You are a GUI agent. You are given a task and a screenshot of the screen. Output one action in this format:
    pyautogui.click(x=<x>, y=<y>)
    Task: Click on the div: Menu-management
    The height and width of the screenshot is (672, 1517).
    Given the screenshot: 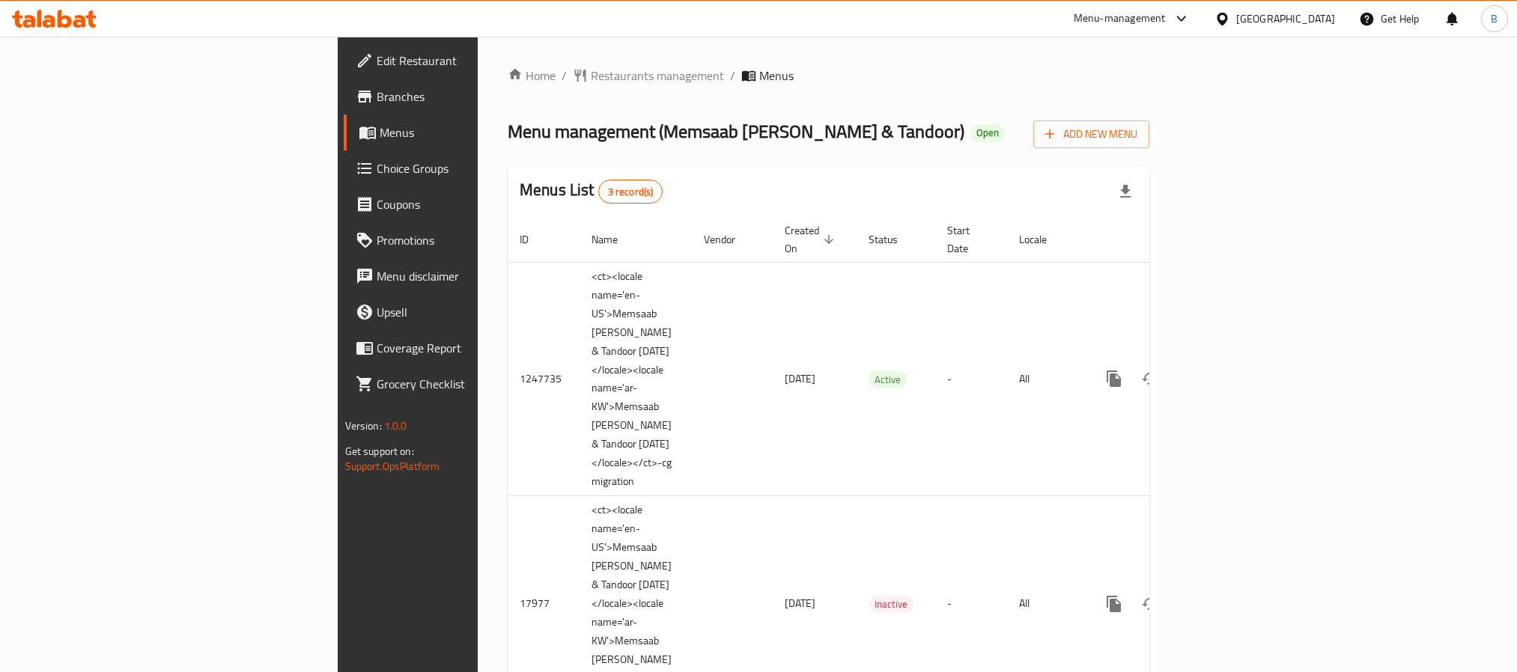 What is the action you would take?
    pyautogui.click(x=1119, y=19)
    